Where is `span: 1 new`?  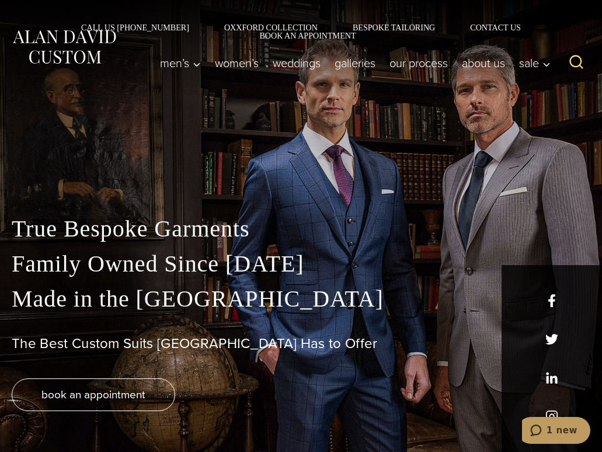
span: 1 new is located at coordinates (40, 13).